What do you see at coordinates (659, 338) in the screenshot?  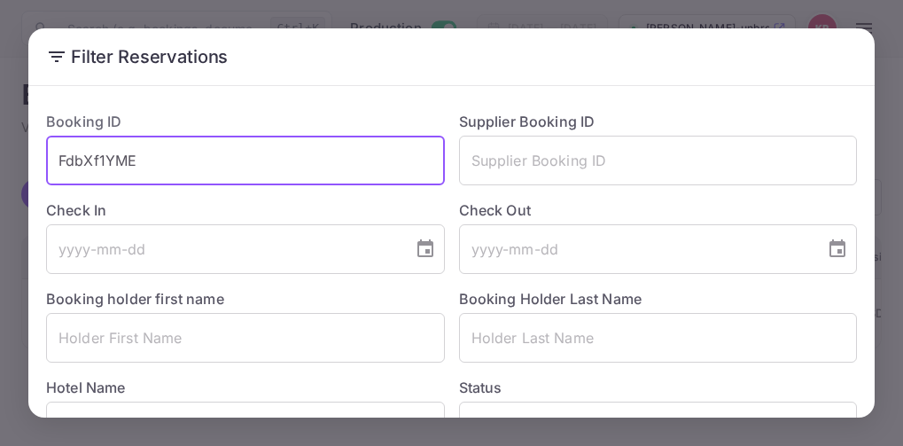 I see `input: Holder Last Name` at bounding box center [659, 338].